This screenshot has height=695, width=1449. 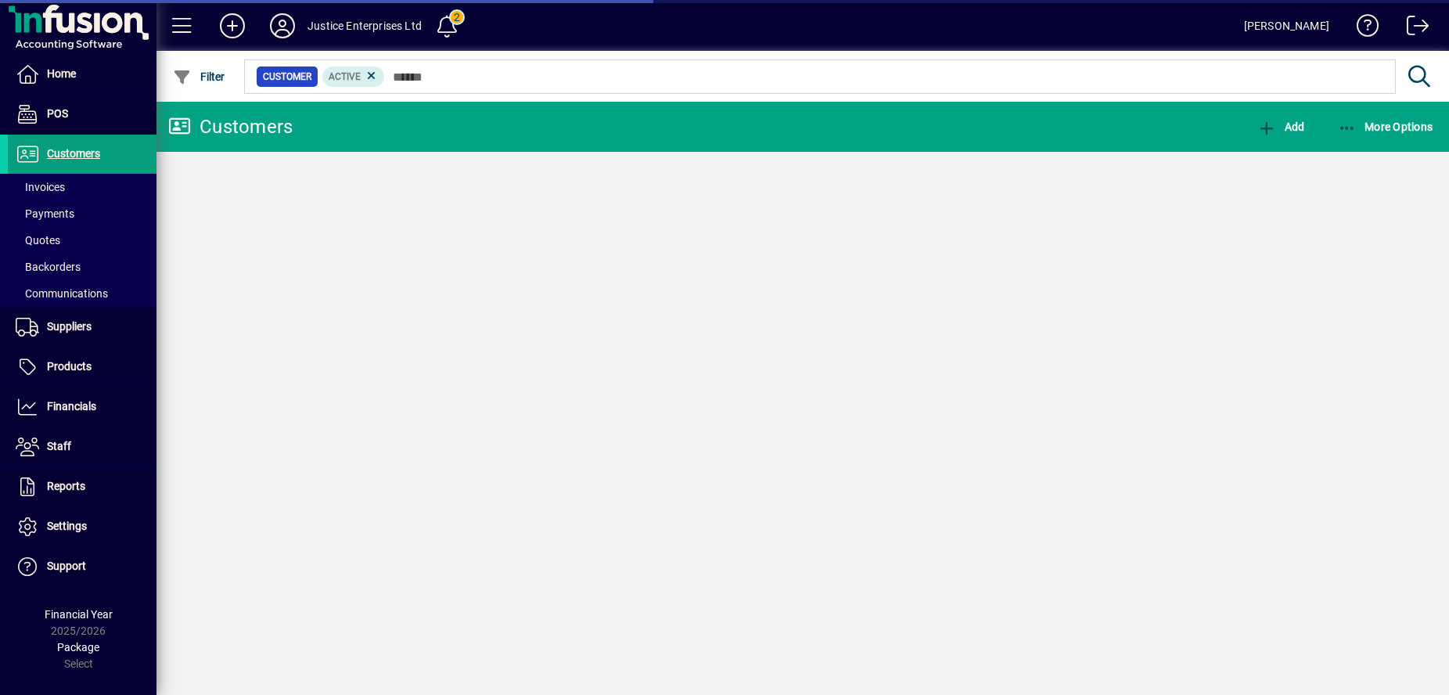 I want to click on a: Logout, so click(x=1412, y=28).